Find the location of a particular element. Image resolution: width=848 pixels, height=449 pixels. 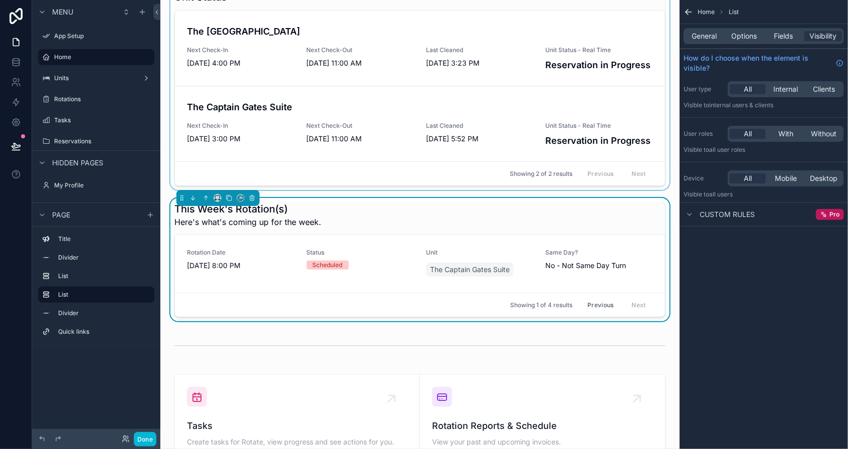

span: General is located at coordinates (704, 36).